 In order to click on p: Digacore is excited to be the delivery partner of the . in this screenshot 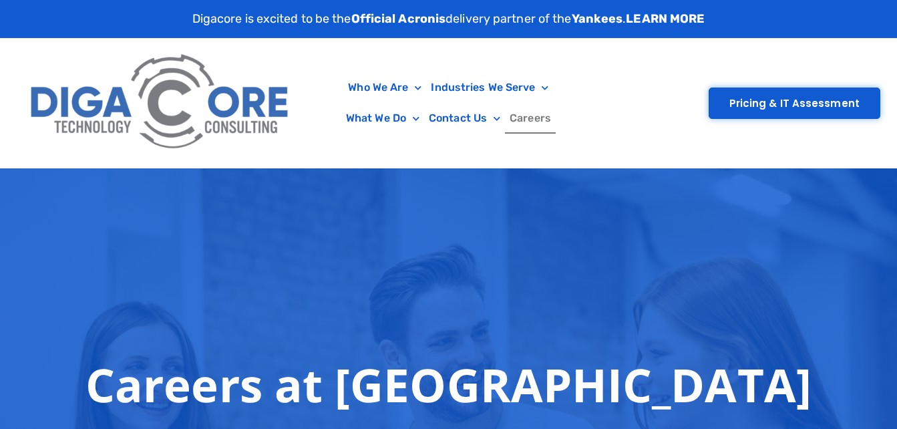, I will do `click(449, 19)`.